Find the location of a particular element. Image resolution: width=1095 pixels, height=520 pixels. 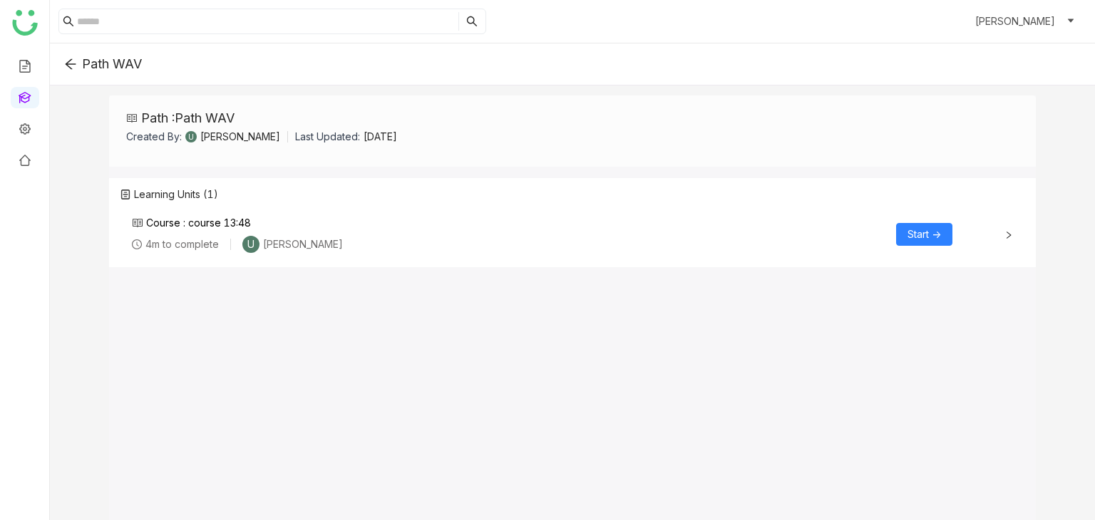

div: Path : Path WAV is located at coordinates (262, 118).